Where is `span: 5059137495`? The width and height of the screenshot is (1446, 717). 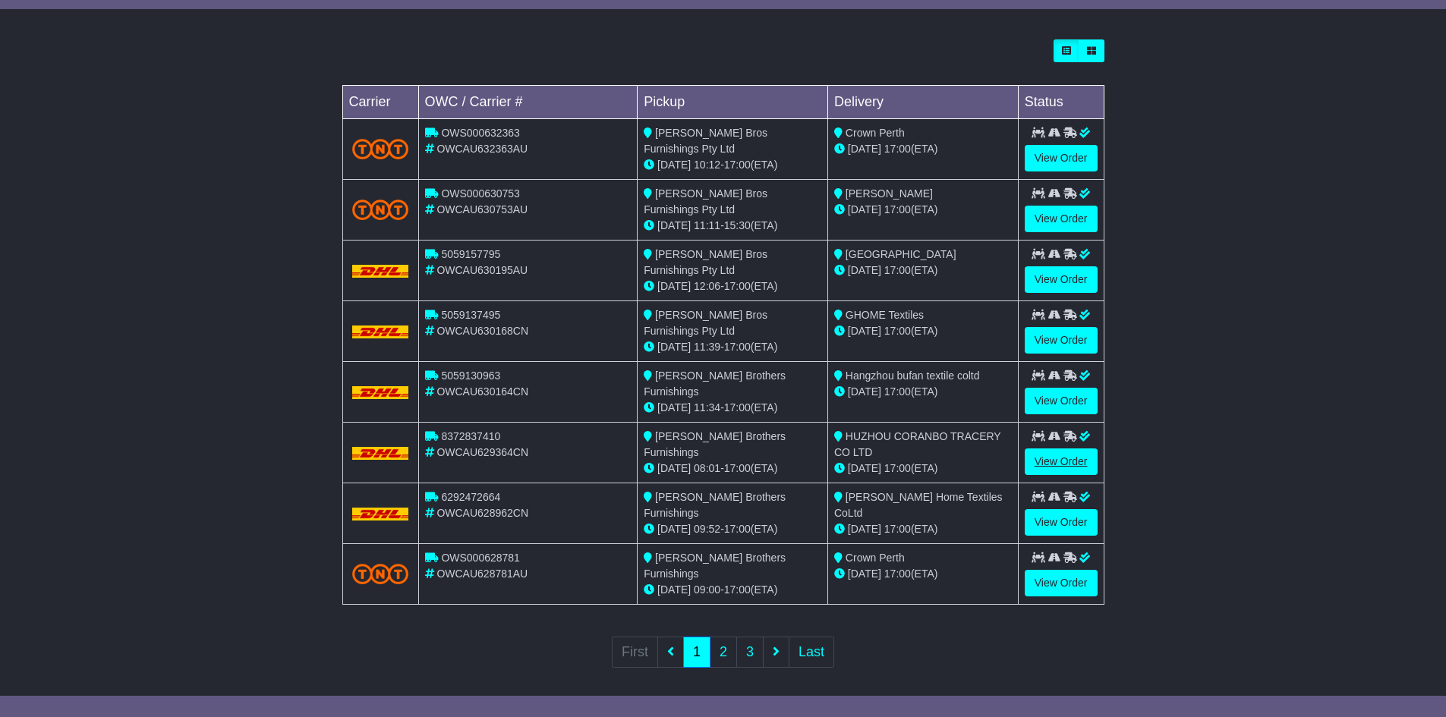 span: 5059137495 is located at coordinates (471, 315).